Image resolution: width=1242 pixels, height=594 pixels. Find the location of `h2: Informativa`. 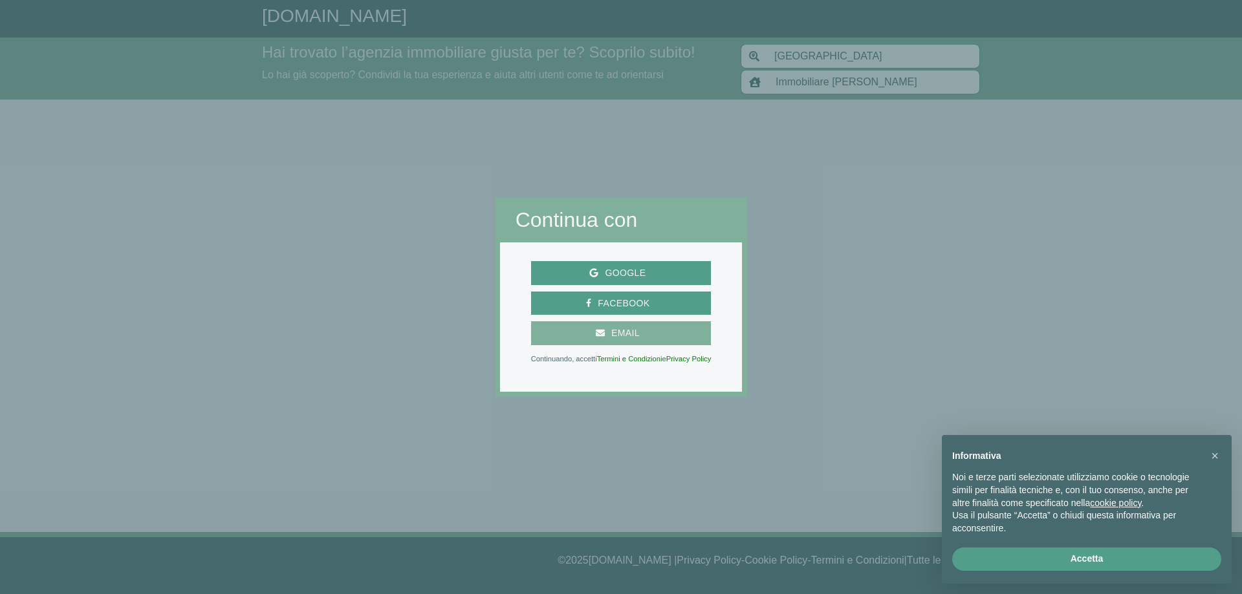

h2: Informativa is located at coordinates (1076, 456).